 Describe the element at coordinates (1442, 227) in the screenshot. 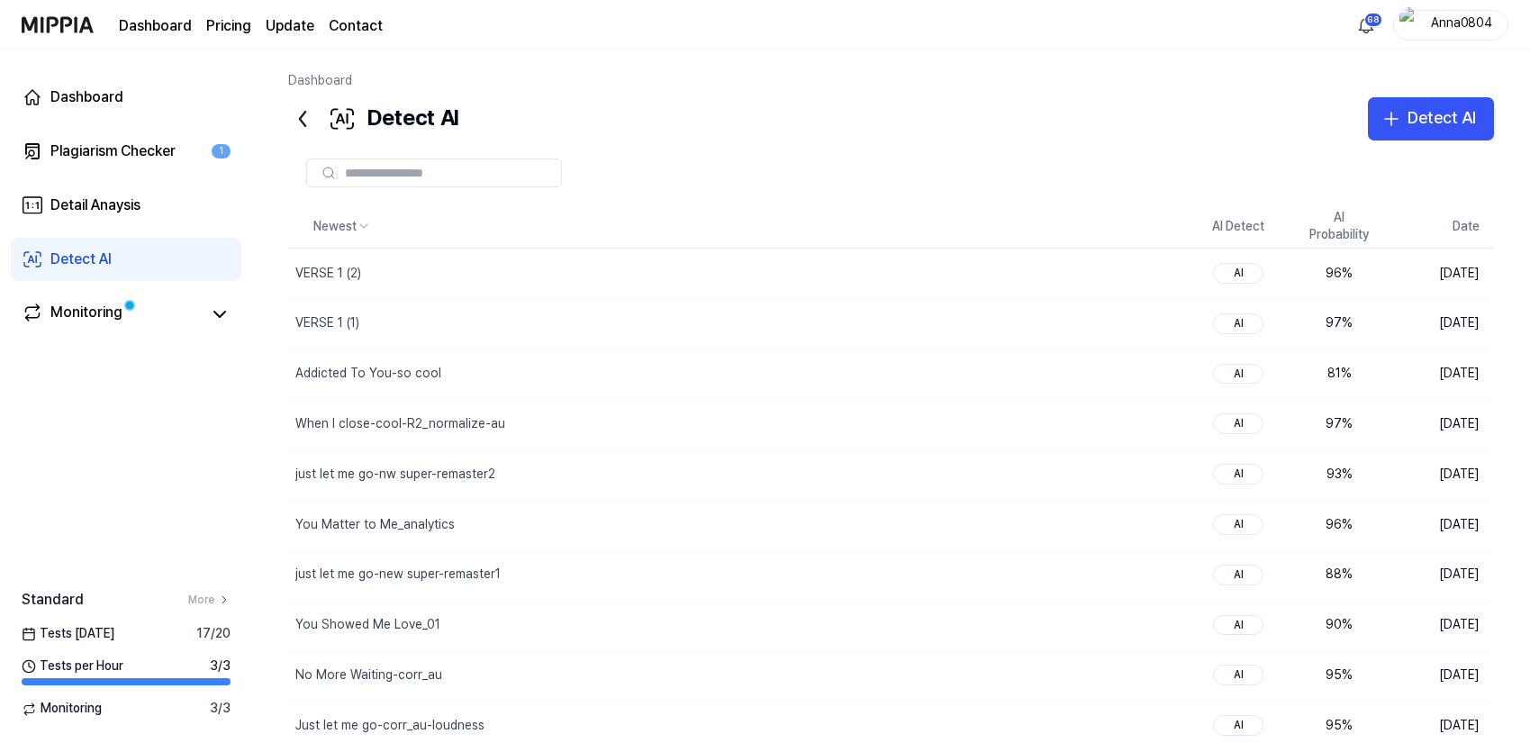

I see `th: Date` at that location.